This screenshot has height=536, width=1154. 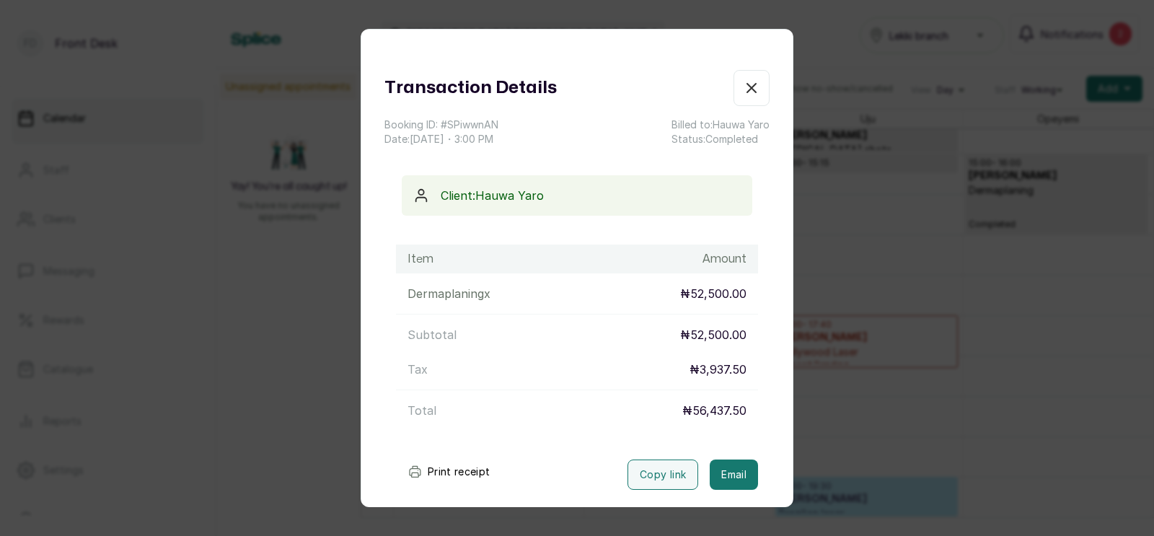 I want to click on p: Booking ID: # SPiwwnAN, so click(x=441, y=125).